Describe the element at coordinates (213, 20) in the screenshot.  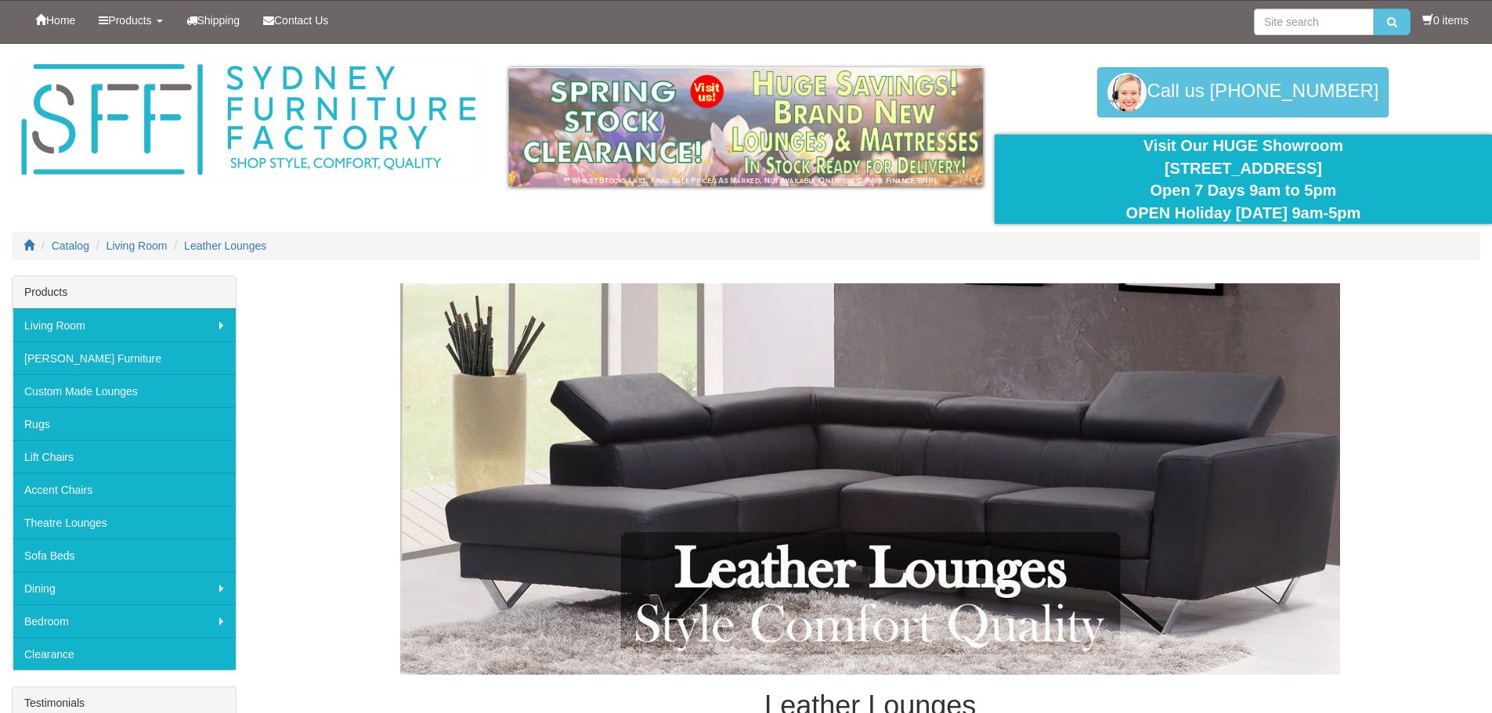
I see `a: Shipping` at that location.